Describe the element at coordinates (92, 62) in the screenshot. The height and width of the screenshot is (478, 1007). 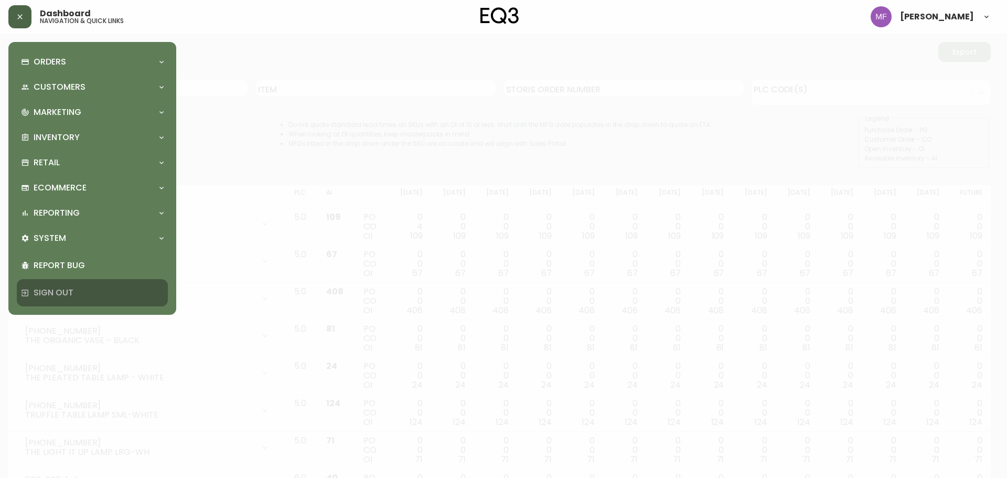
I see `div: Orders` at that location.